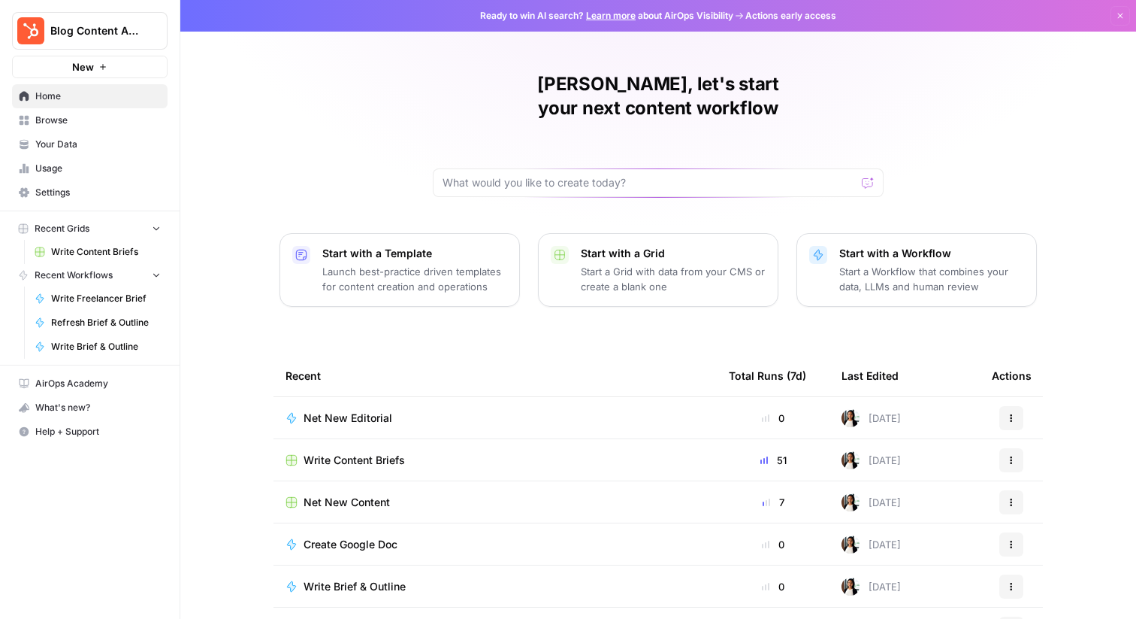 The image size is (1136, 619). What do you see at coordinates (62, 228) in the screenshot?
I see `span: Recent Grids` at bounding box center [62, 228].